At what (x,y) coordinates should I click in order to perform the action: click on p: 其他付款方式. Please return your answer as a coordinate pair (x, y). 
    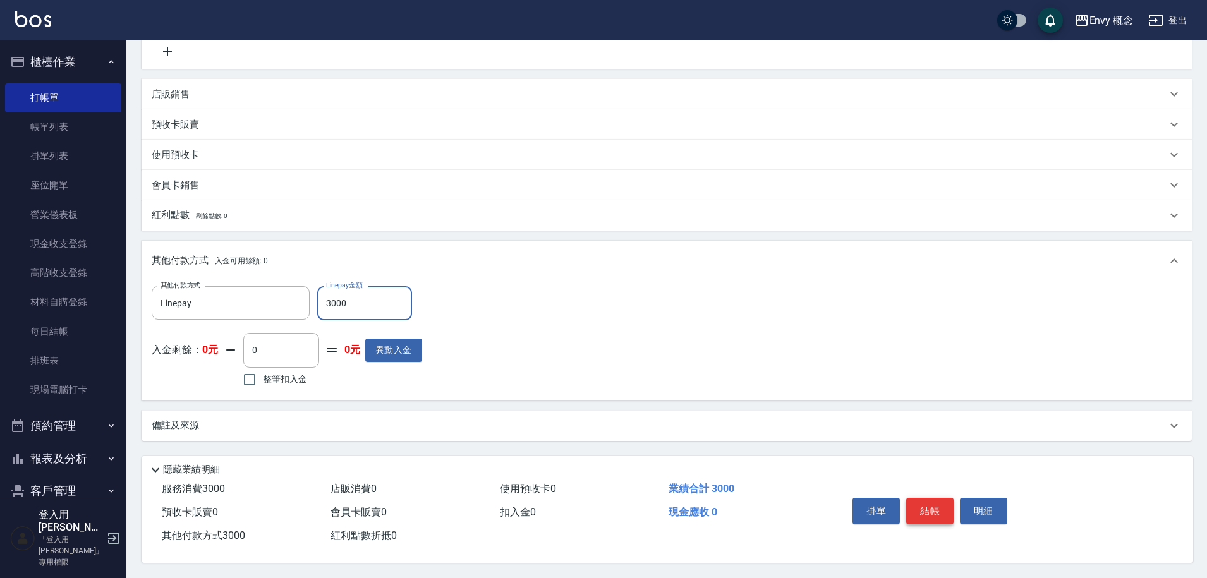
    Looking at the image, I should click on (210, 261).